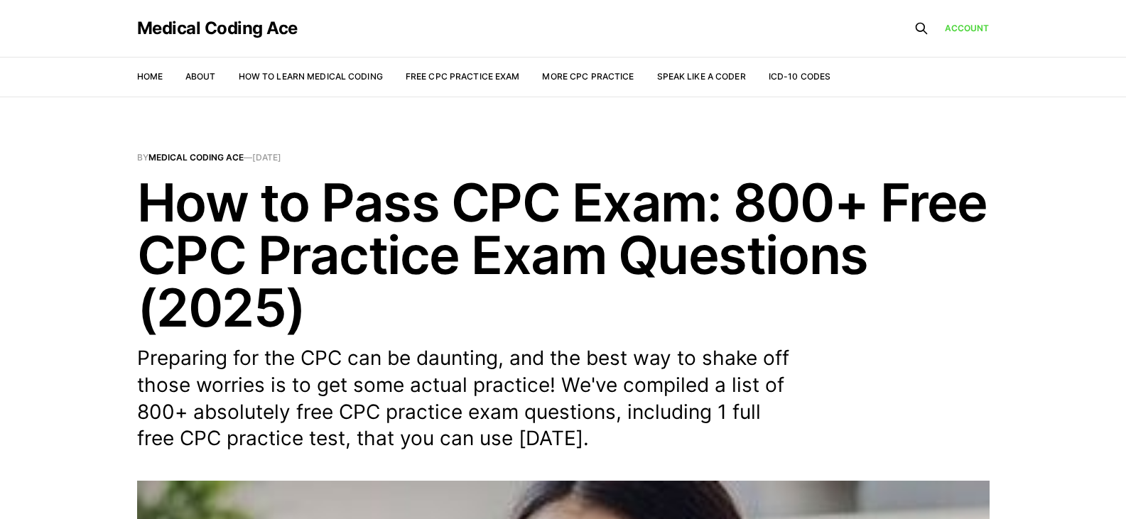 The image size is (1126, 519). I want to click on h1: How to Pass CPC Exam: 800+ Free CPC Practice Exam Questions (2025), so click(563, 255).